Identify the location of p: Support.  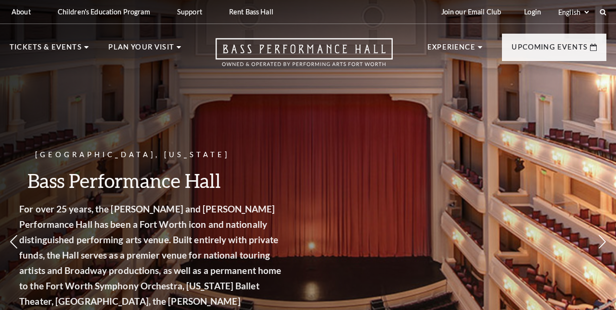
(190, 12).